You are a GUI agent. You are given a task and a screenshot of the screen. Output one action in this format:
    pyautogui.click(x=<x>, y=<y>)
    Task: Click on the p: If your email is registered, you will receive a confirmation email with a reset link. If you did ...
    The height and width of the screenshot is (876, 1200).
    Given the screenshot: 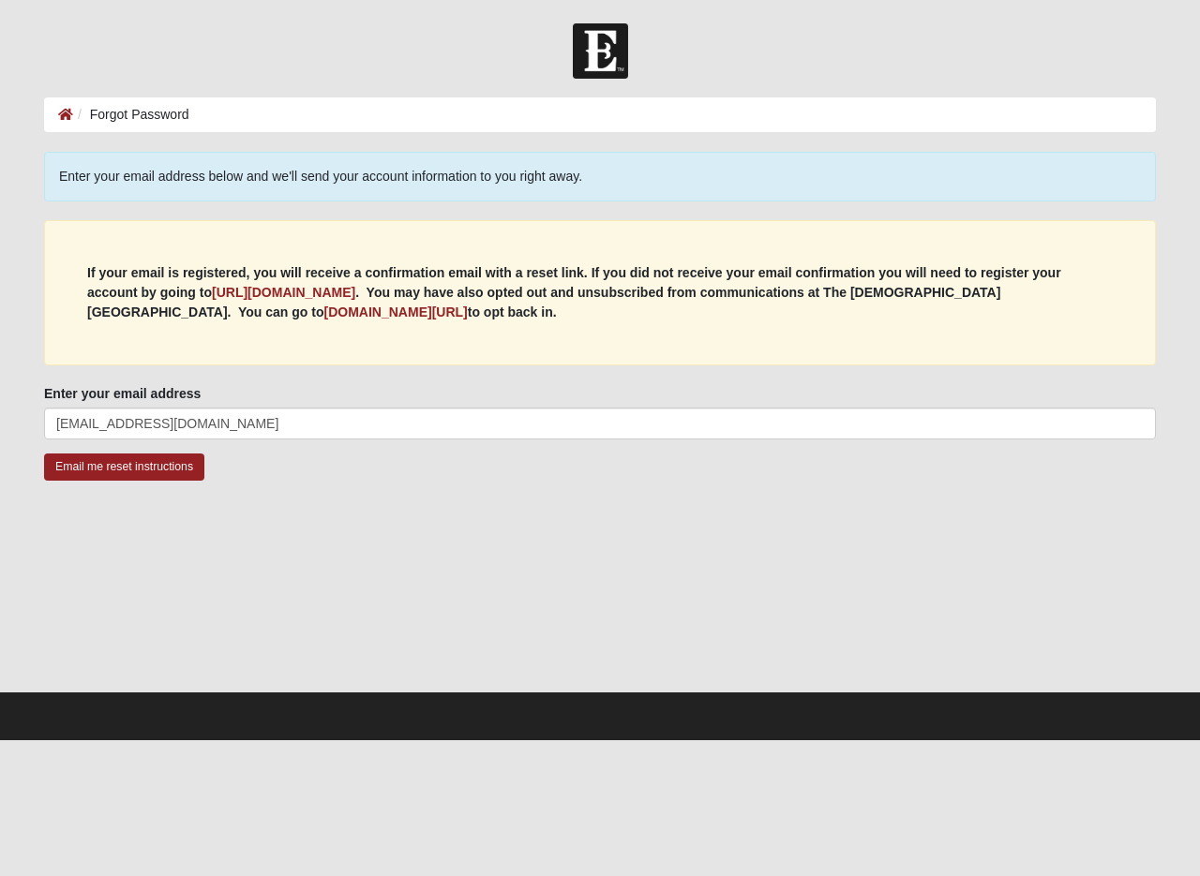 What is the action you would take?
    pyautogui.click(x=600, y=292)
    